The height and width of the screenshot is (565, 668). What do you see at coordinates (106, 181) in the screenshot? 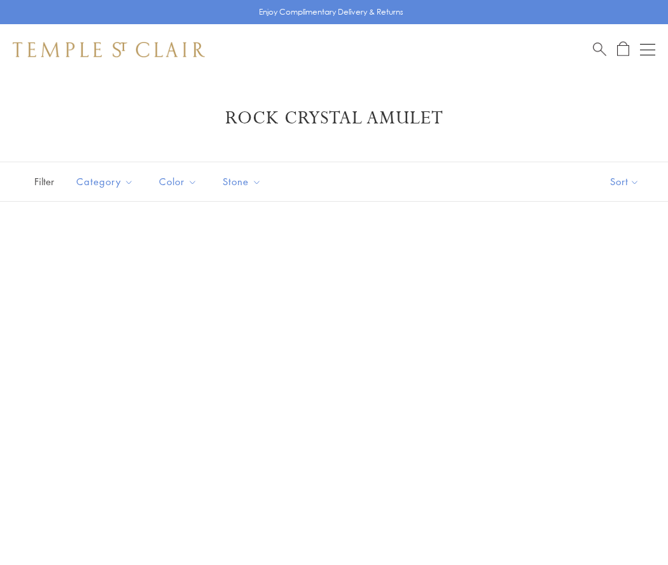
I see `span: Category` at bounding box center [106, 181].